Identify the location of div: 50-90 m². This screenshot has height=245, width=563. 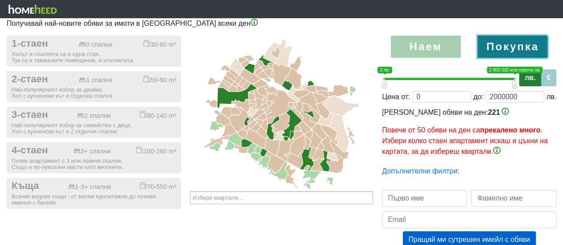
(160, 80).